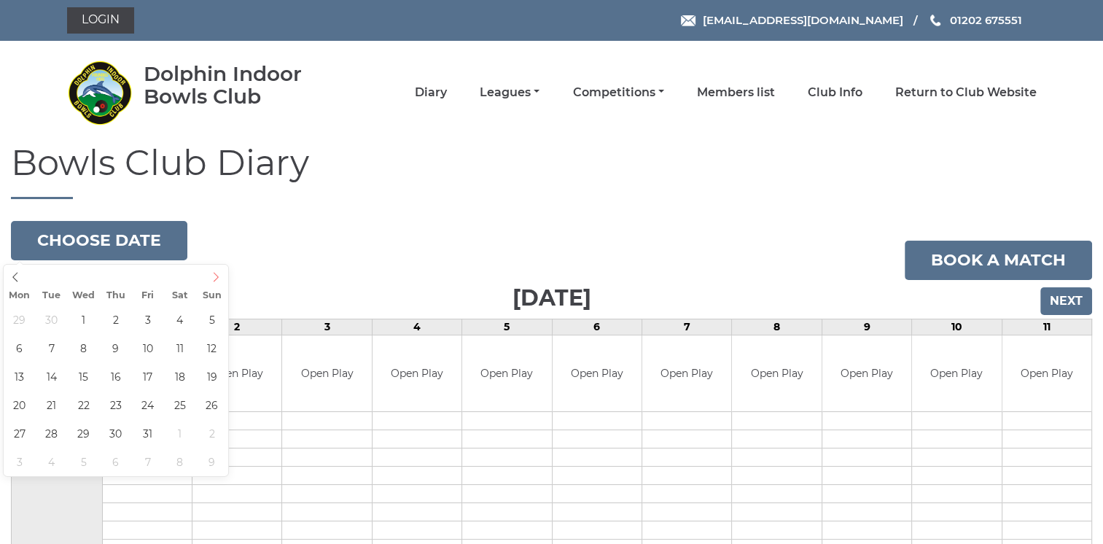 This screenshot has height=544, width=1103. I want to click on td: 2, so click(236, 327).